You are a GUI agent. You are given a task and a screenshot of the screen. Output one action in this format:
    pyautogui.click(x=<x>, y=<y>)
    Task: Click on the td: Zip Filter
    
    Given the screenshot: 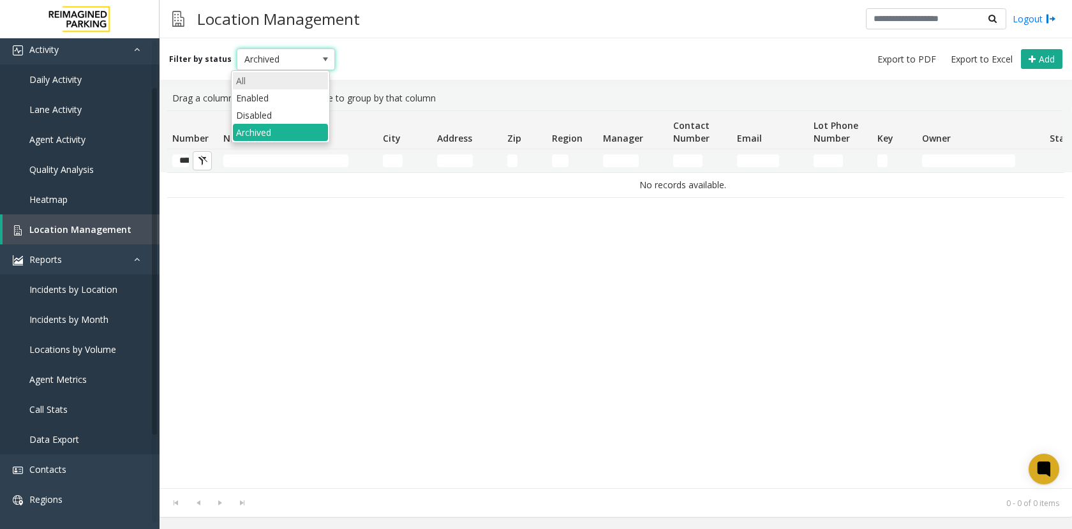 What is the action you would take?
    pyautogui.click(x=525, y=161)
    